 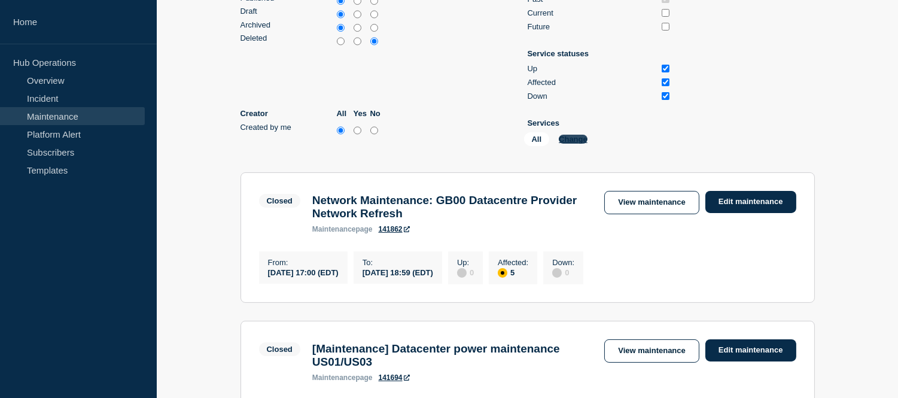 I want to click on input: Affected, so click(x=665, y=82).